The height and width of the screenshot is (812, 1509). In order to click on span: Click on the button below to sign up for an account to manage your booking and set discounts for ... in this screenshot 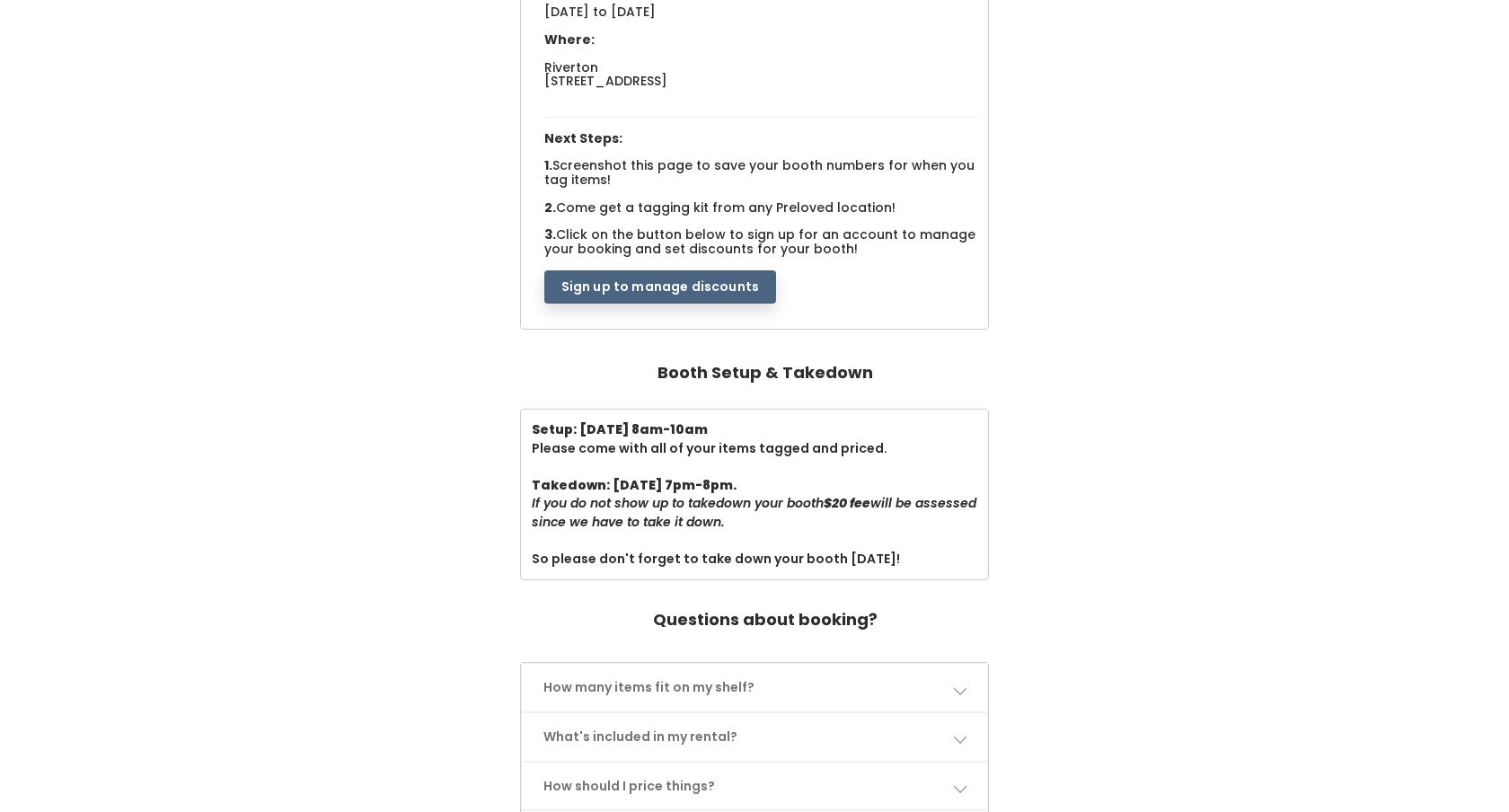, I will do `click(759, 241)`.